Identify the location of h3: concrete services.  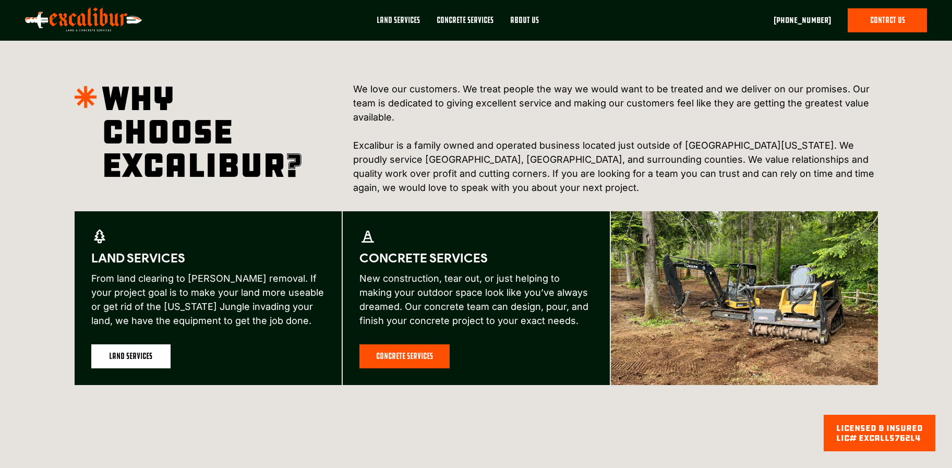
(423, 258).